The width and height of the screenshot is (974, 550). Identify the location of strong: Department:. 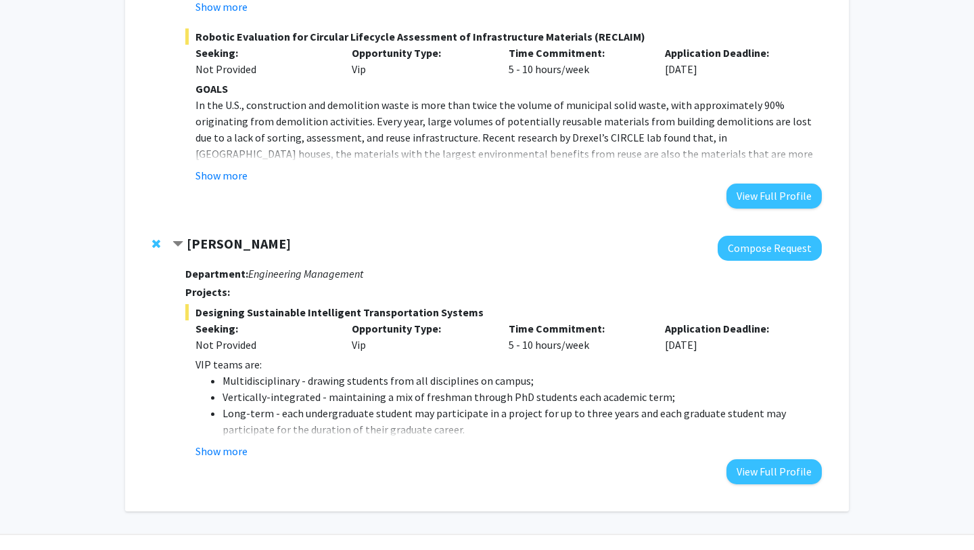
(217, 273).